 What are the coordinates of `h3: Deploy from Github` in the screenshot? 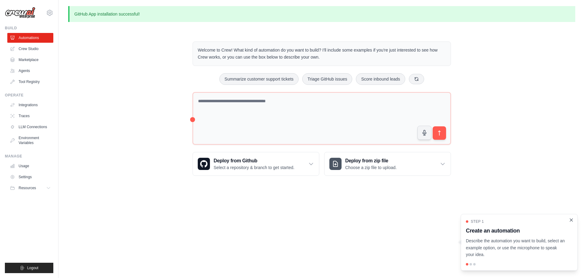 It's located at (254, 161).